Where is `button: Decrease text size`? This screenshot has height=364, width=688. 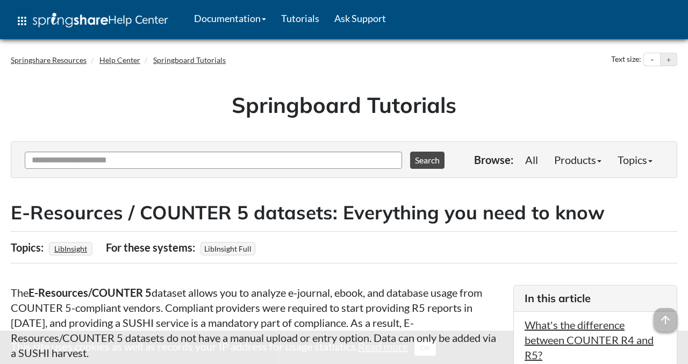 button: Decrease text size is located at coordinates (652, 60).